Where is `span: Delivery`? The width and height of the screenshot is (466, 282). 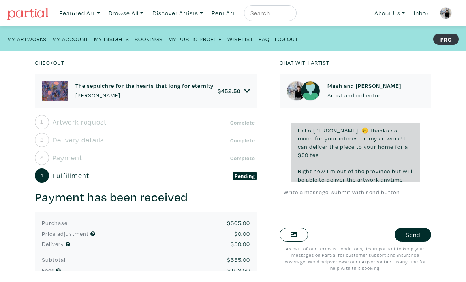
span: Delivery is located at coordinates (53, 243).